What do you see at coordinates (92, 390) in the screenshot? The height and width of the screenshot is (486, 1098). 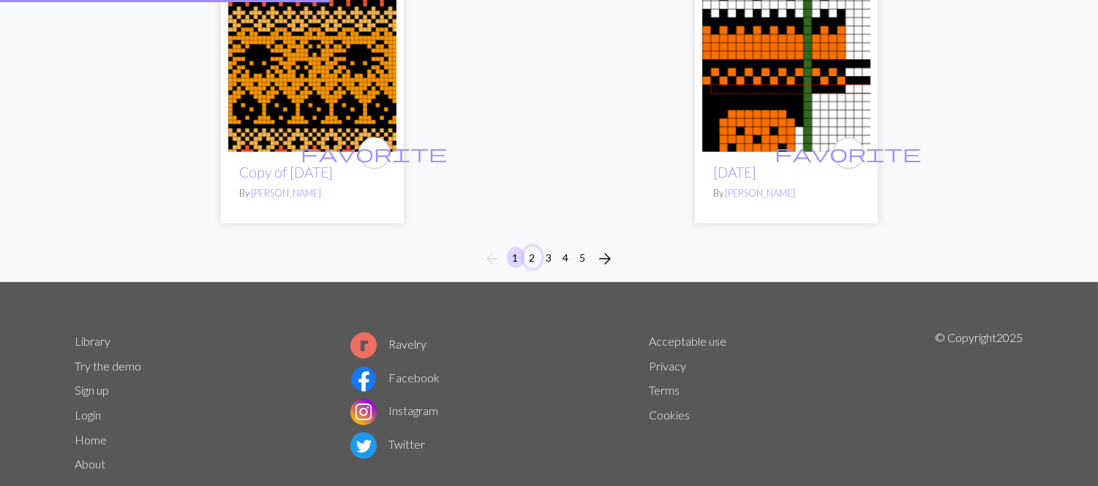 I see `a: Sign up` at bounding box center [92, 390].